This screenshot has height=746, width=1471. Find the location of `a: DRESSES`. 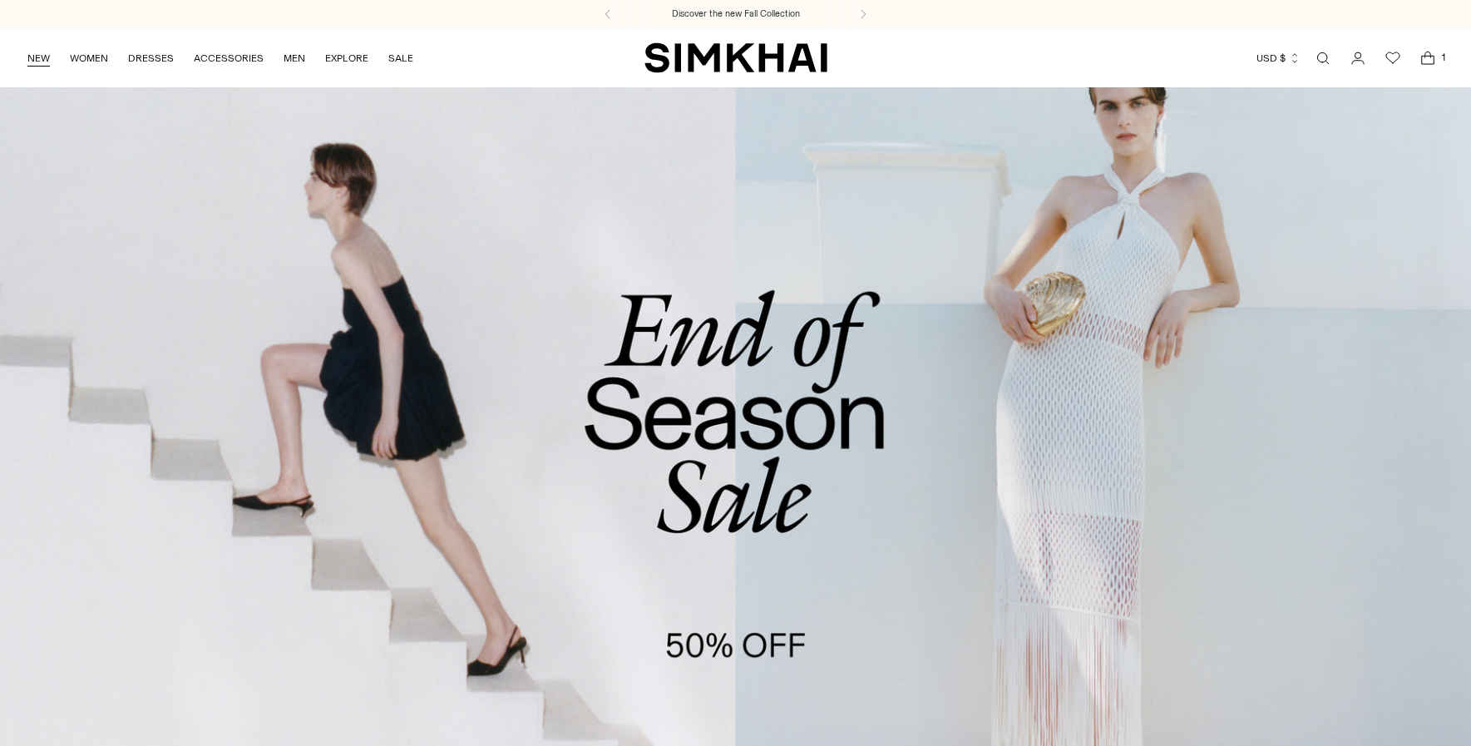

a: DRESSES is located at coordinates (151, 58).